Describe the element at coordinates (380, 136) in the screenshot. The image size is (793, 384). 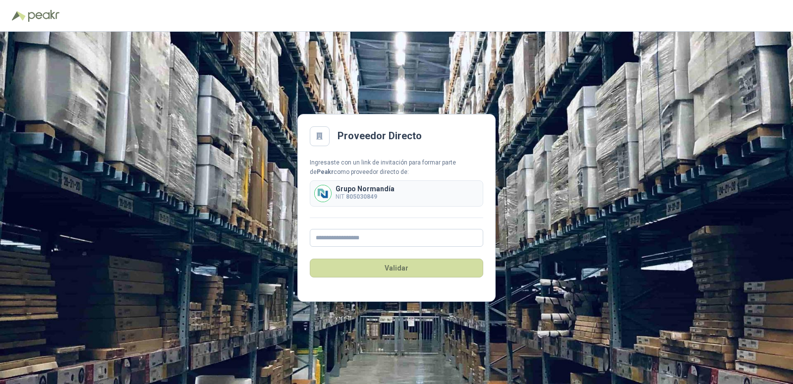
I see `h2: Proveedor Directo` at that location.